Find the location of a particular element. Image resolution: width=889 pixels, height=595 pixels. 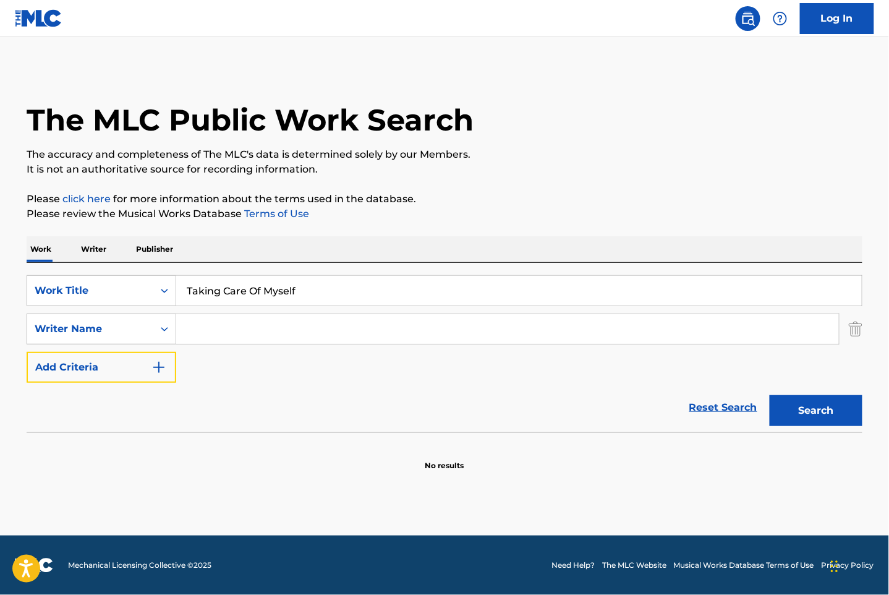

p: It is not an authoritative source for recording information. is located at coordinates (444, 169).